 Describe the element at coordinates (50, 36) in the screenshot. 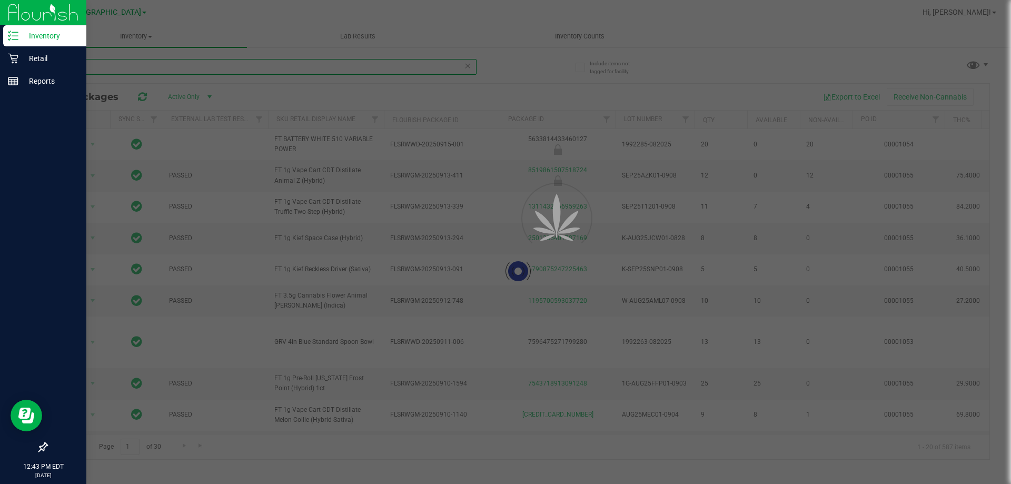

I see `p: Inventory` at that location.